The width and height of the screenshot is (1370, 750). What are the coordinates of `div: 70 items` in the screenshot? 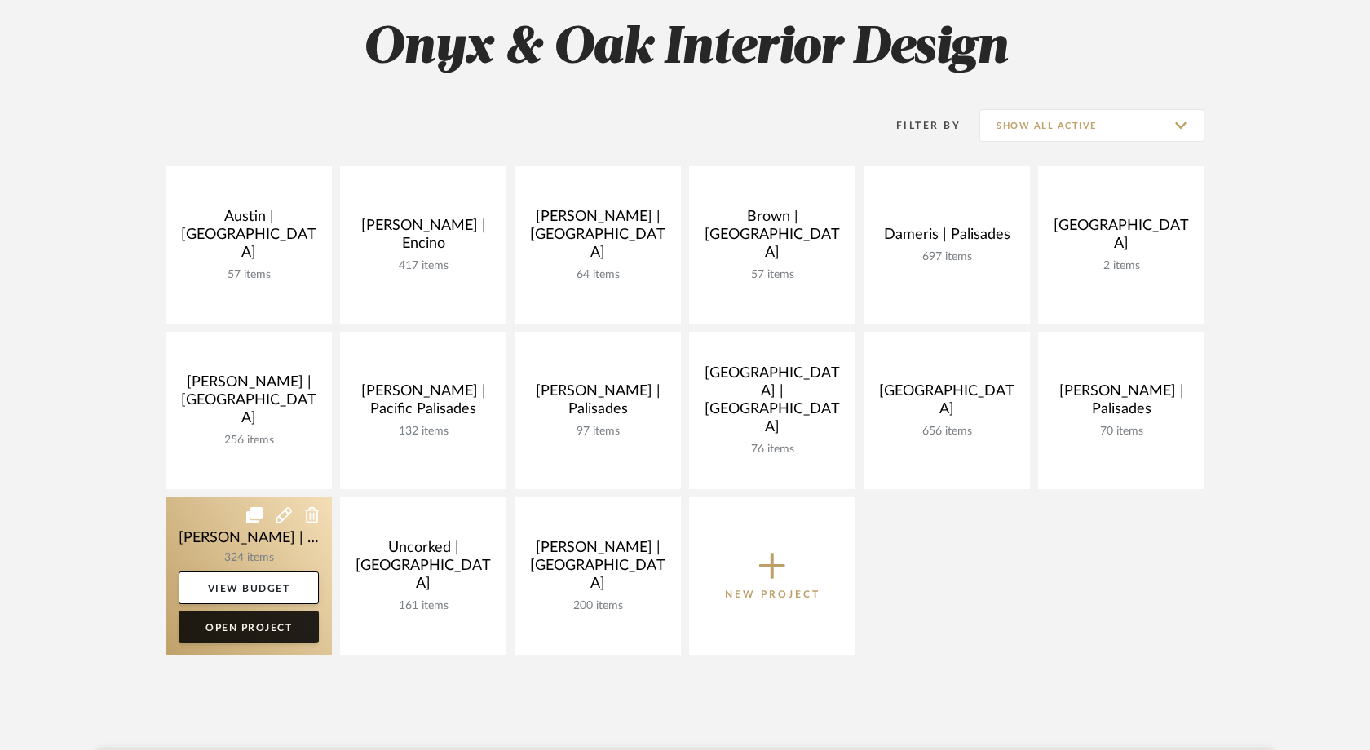 It's located at (1122, 431).